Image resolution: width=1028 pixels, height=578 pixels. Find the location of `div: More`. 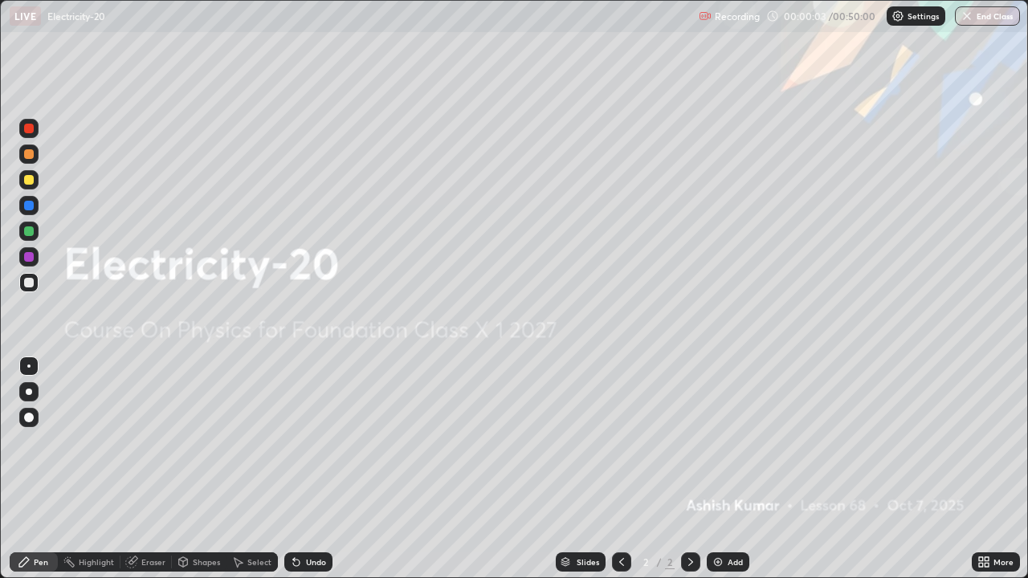

div: More is located at coordinates (1003, 562).